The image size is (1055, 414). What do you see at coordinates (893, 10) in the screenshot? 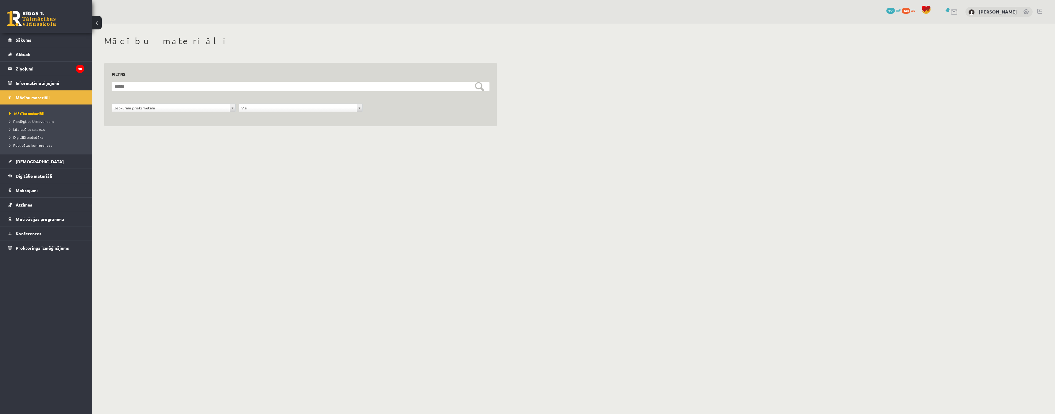
I see `a: 956 mP` at bounding box center [893, 10].